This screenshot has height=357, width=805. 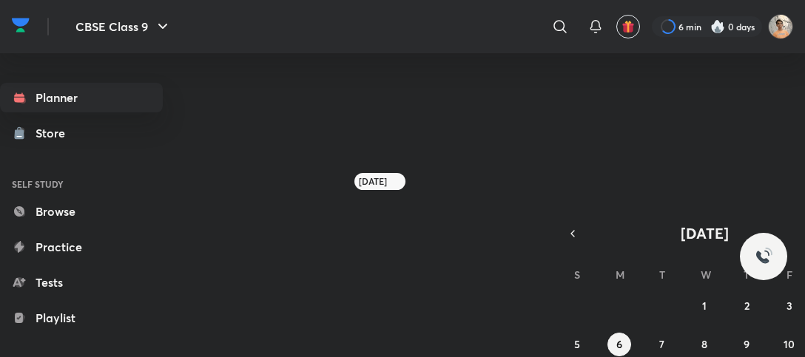 I want to click on button: October 9, 2025, so click(x=747, y=345).